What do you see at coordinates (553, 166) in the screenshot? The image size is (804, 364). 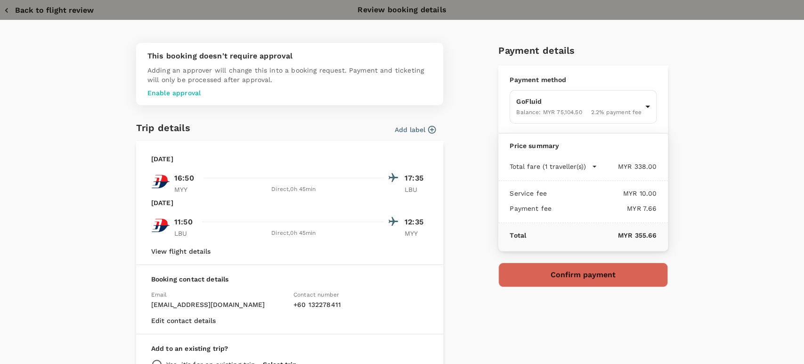 I see `button: Total fare (1 traveller(s))` at bounding box center [553, 166].